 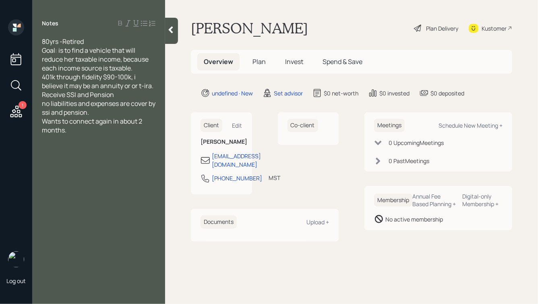 I want to click on div: Digital-only Membership +, so click(x=483, y=200).